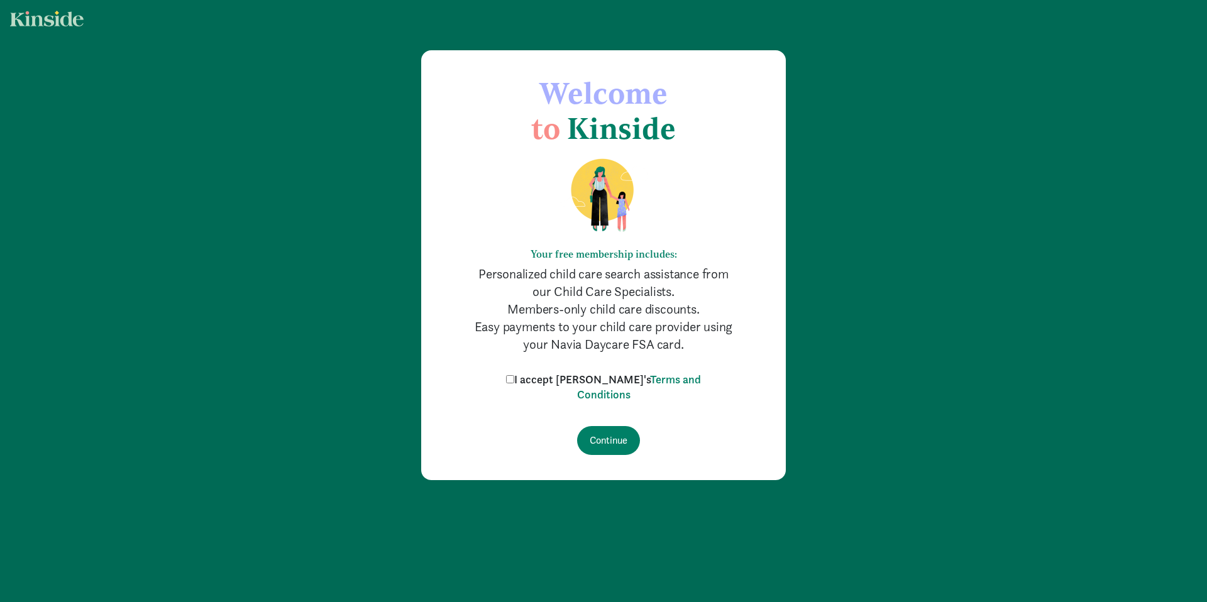  I want to click on img: light.svg, so click(47, 18).